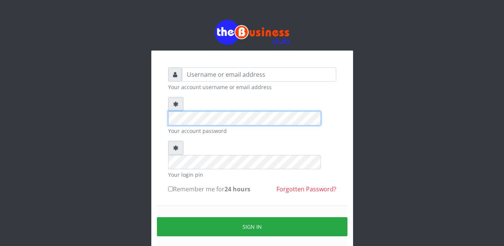 The image size is (504, 246). I want to click on label: Remember me for, so click(209, 189).